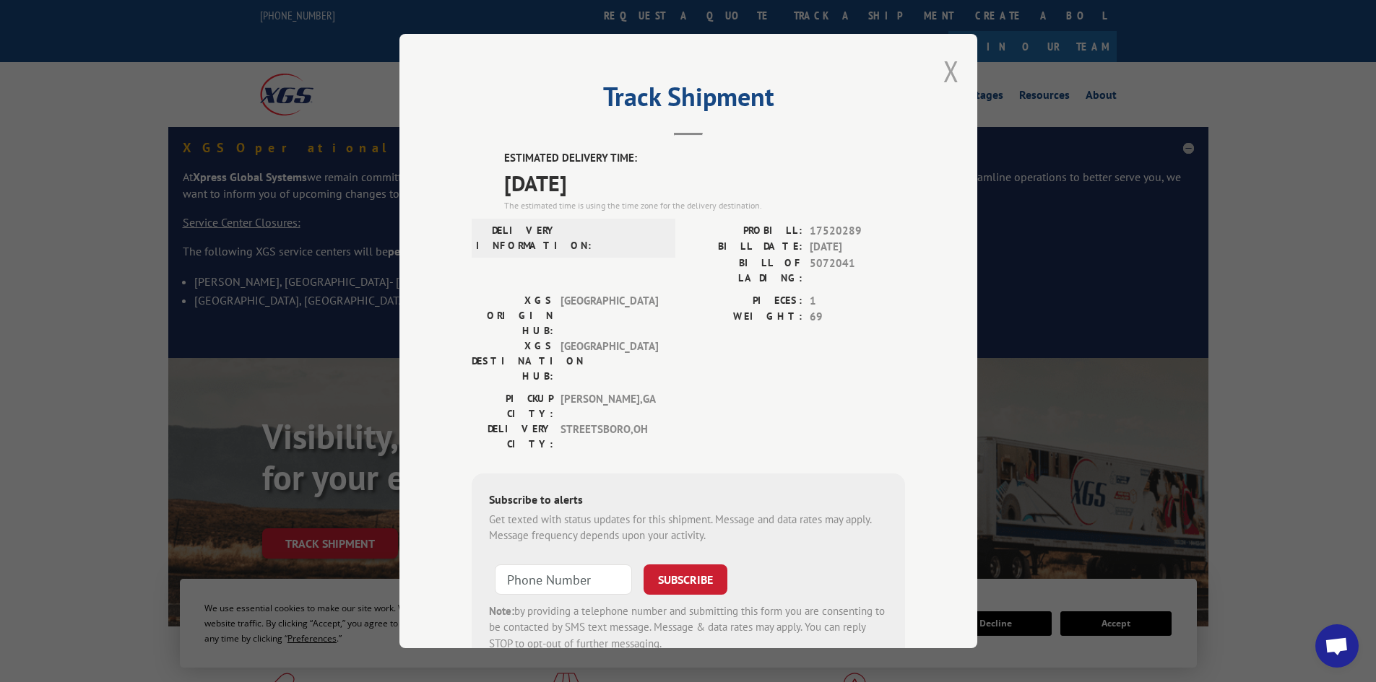  What do you see at coordinates (512, 407) in the screenshot?
I see `label: PICKUP CITY:` at bounding box center [512, 407].